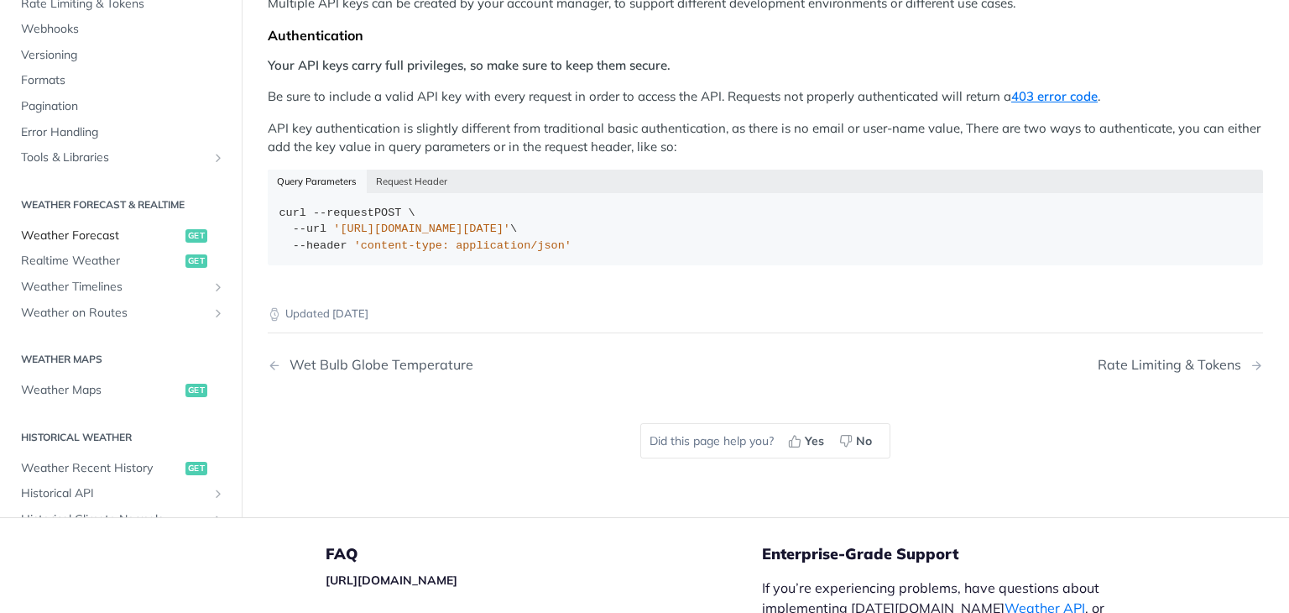  What do you see at coordinates (121, 30) in the screenshot?
I see `a: Webhooks` at bounding box center [121, 30].